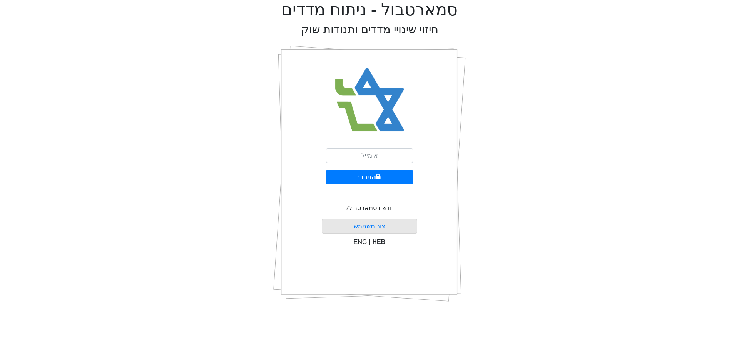 The height and width of the screenshot is (350, 739). I want to click on p: חדש בסמארטבול?, so click(369, 209).